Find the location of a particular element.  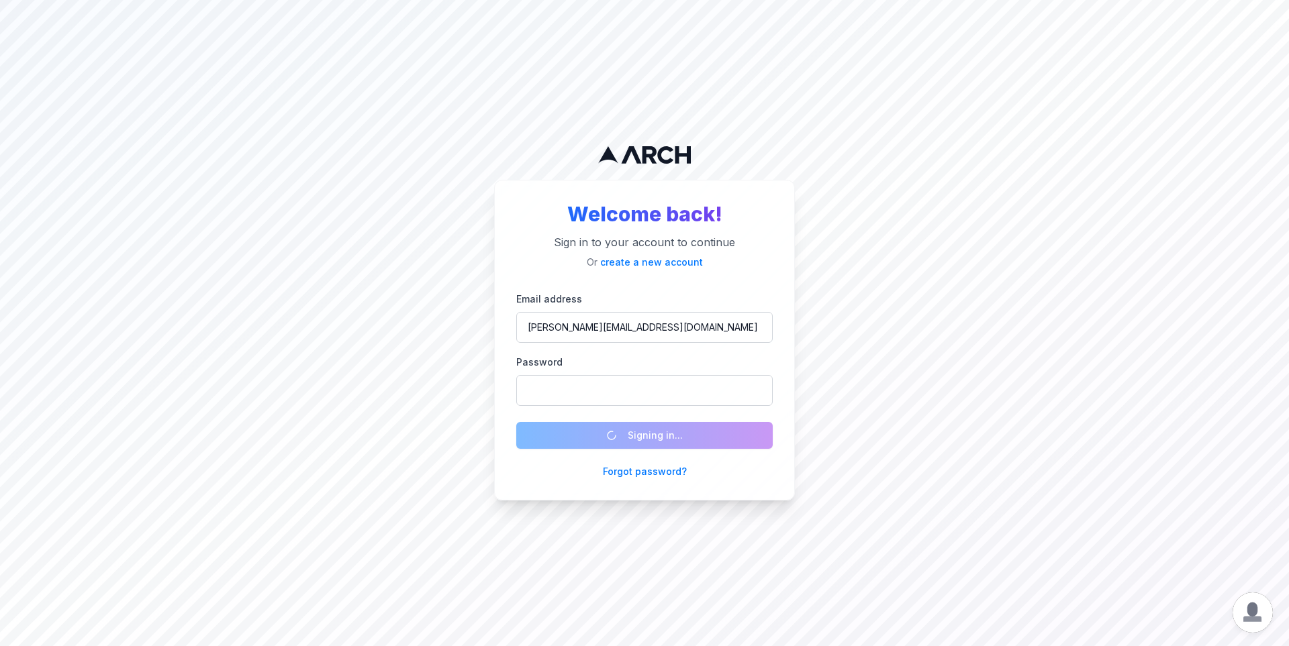

label: Password is located at coordinates (539, 362).